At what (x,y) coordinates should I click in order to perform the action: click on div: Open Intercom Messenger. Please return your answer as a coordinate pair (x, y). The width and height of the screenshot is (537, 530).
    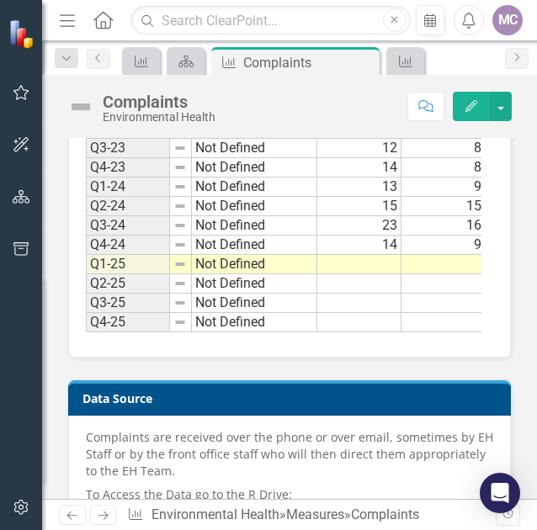
    Looking at the image, I should click on (500, 493).